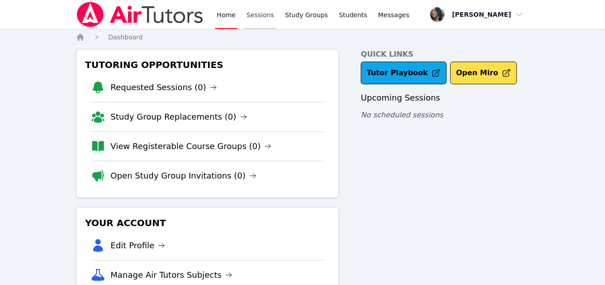 The image size is (605, 285). What do you see at coordinates (138, 246) in the screenshot?
I see `a: Edit Profile` at bounding box center [138, 246].